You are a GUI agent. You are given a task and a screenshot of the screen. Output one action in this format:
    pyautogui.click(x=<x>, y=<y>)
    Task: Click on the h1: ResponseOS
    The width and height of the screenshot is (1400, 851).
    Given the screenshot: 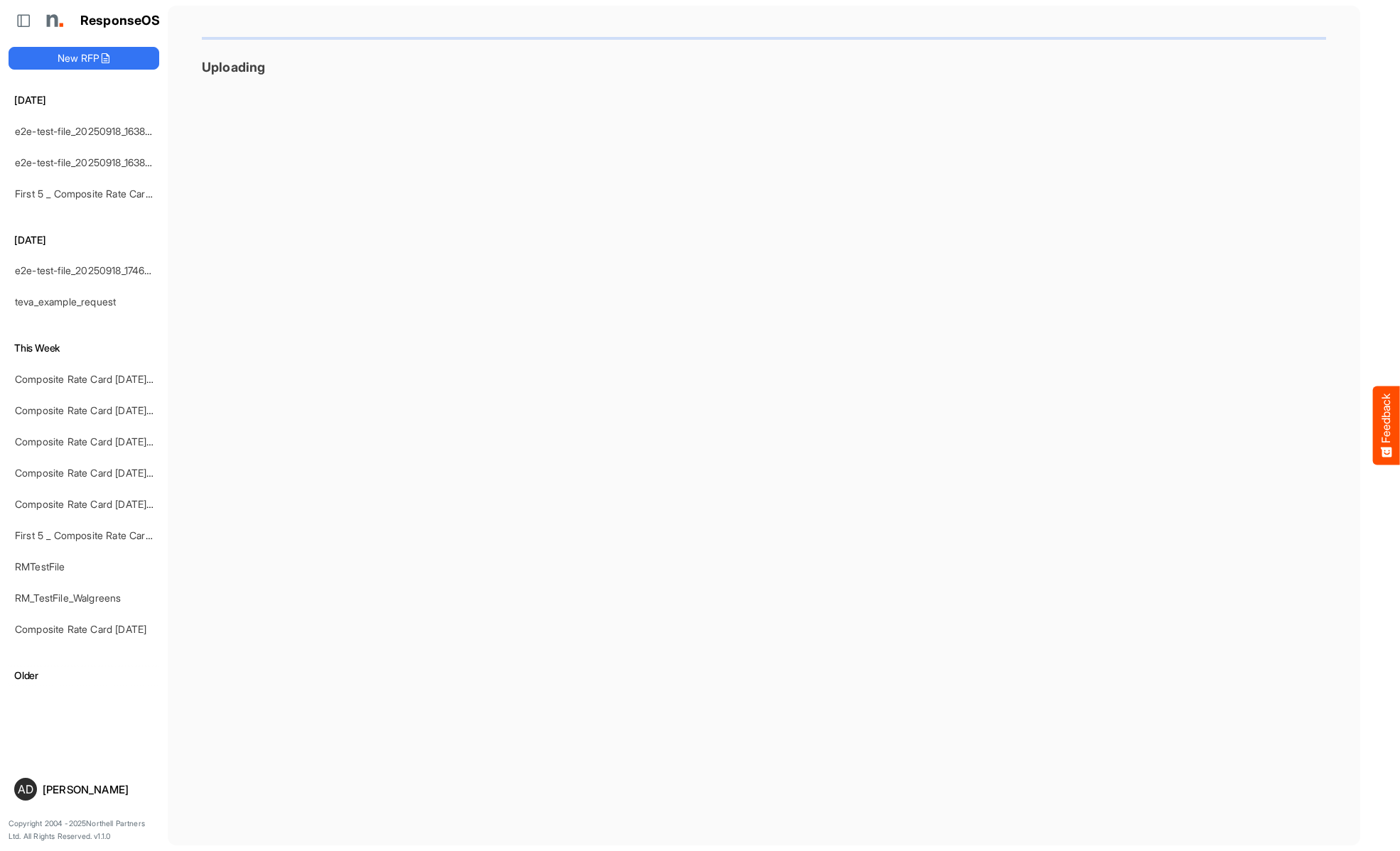 What is the action you would take?
    pyautogui.click(x=120, y=21)
    